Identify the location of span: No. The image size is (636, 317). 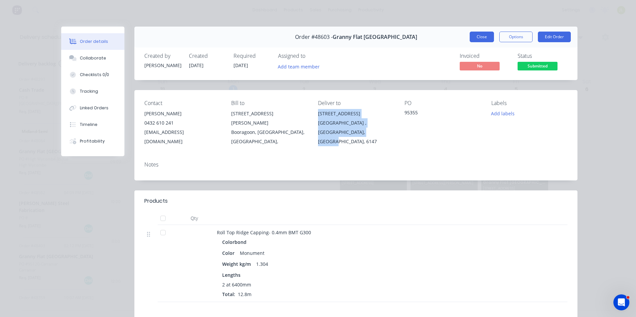
(479, 66).